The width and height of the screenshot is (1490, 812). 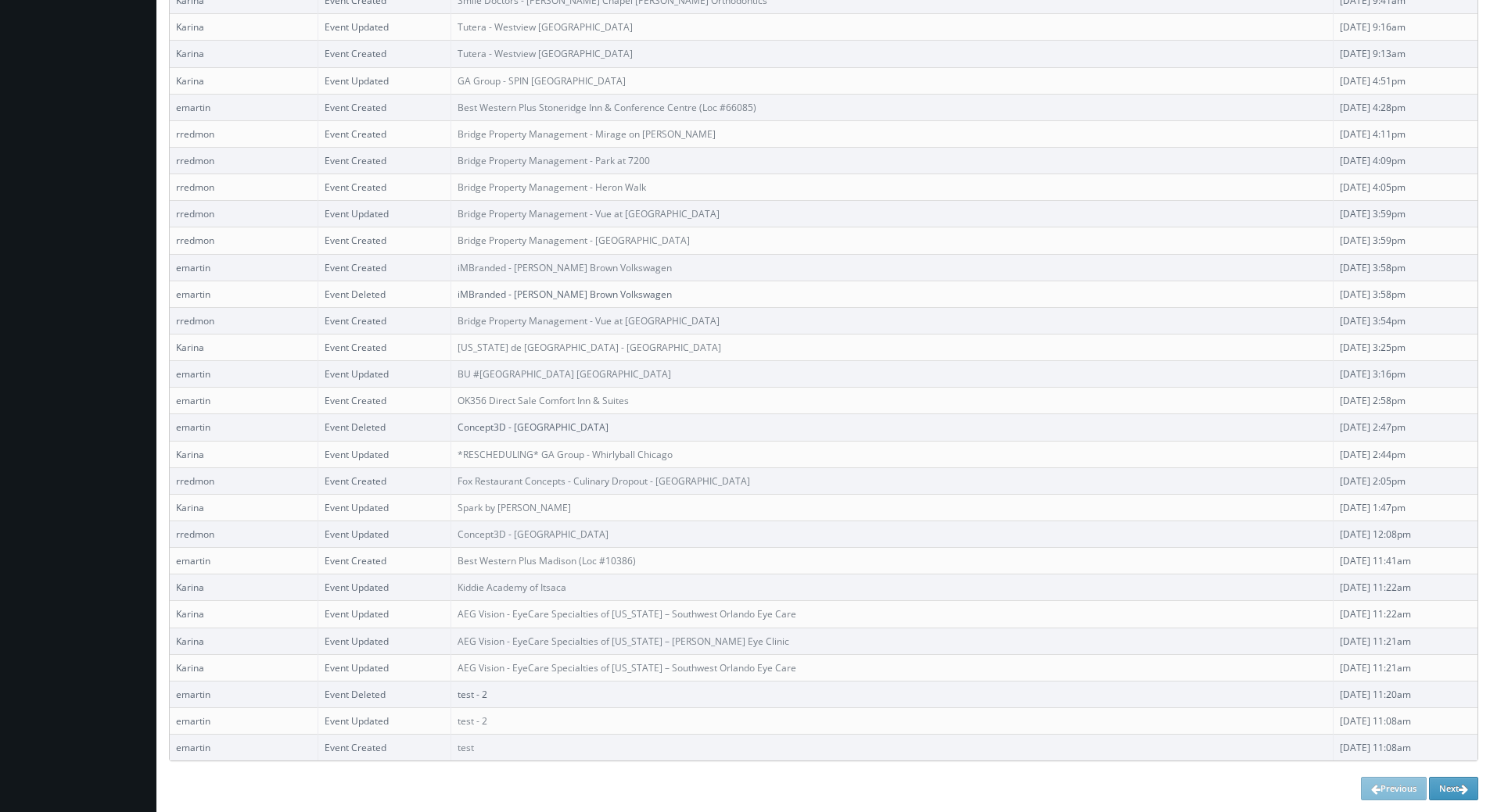 What do you see at coordinates (565, 454) in the screenshot?
I see `a: *RESCHEDULING* GA Group - Whirlyball Chicago` at bounding box center [565, 454].